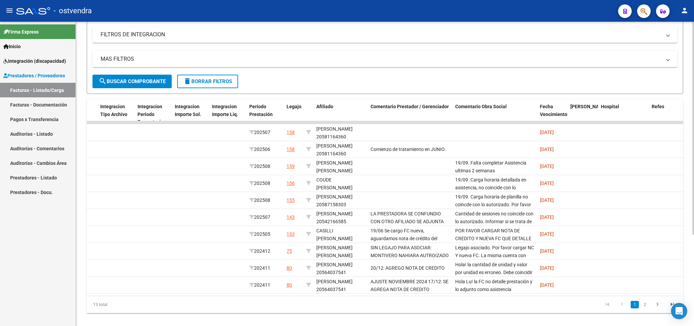 The height and width of the screenshot is (326, 694). I want to click on span: 19/06 Se cargo FC nueva, aguardamos nota de crédito del prestador., so click(404, 238).